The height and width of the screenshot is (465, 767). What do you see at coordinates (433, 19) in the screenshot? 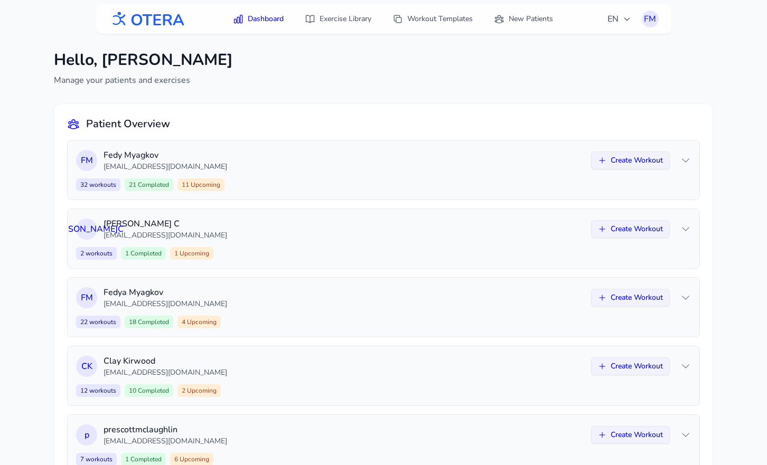
I see `a: Workout Templates` at bounding box center [433, 19].